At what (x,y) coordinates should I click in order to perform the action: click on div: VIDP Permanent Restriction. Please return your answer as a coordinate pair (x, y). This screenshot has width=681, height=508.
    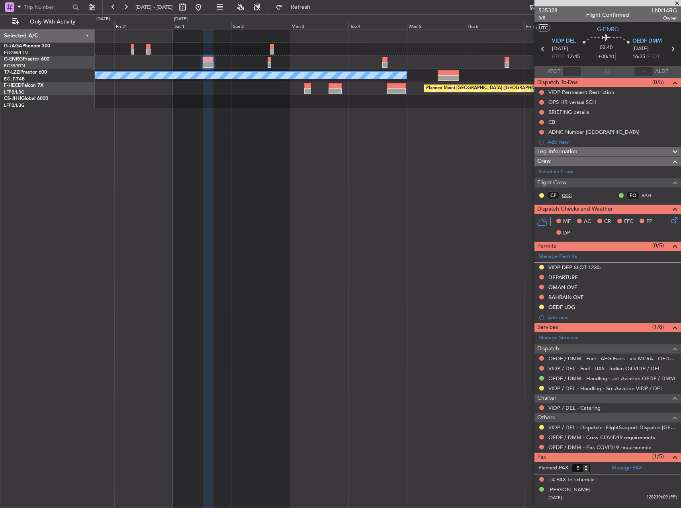
    Looking at the image, I should click on (581, 92).